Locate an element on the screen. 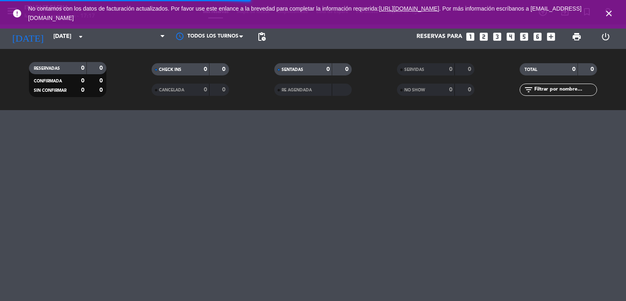 The image size is (626, 301). i: error is located at coordinates (17, 13).